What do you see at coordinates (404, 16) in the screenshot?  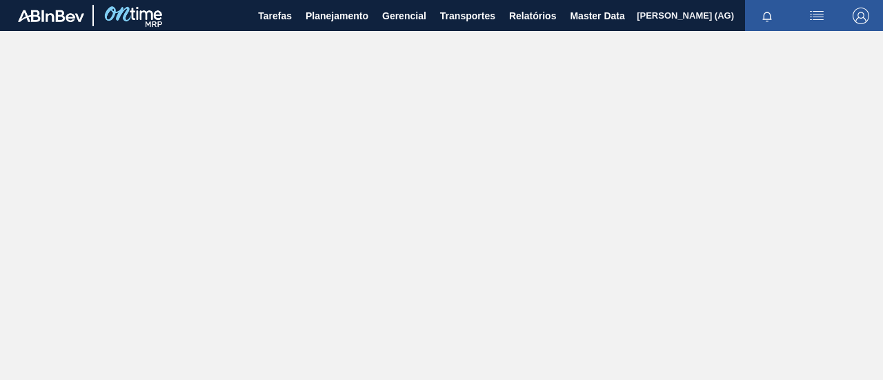 I see `span: Gerencial` at bounding box center [404, 16].